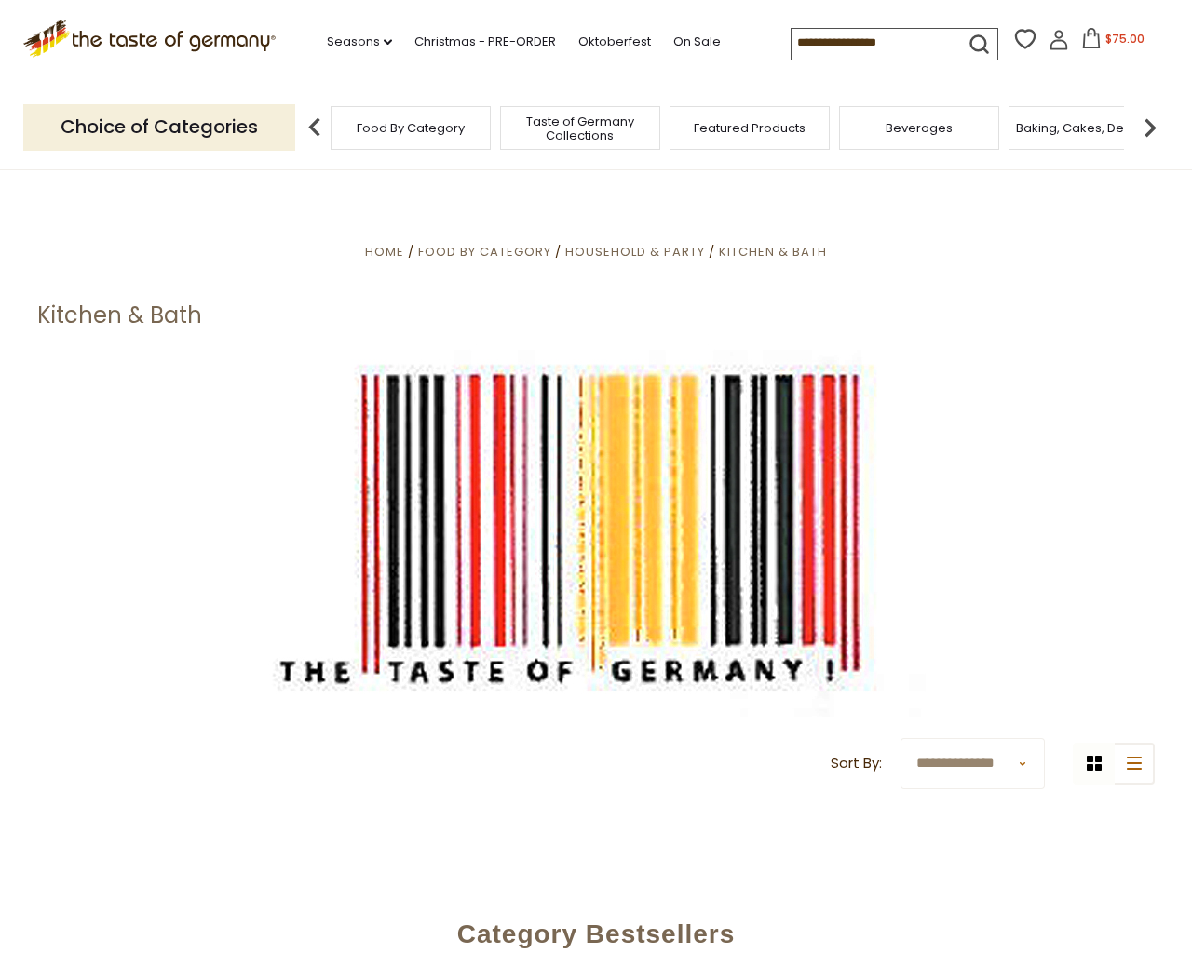 The width and height of the screenshot is (1192, 953). I want to click on a: Christmas - PRE-ORDER, so click(485, 42).